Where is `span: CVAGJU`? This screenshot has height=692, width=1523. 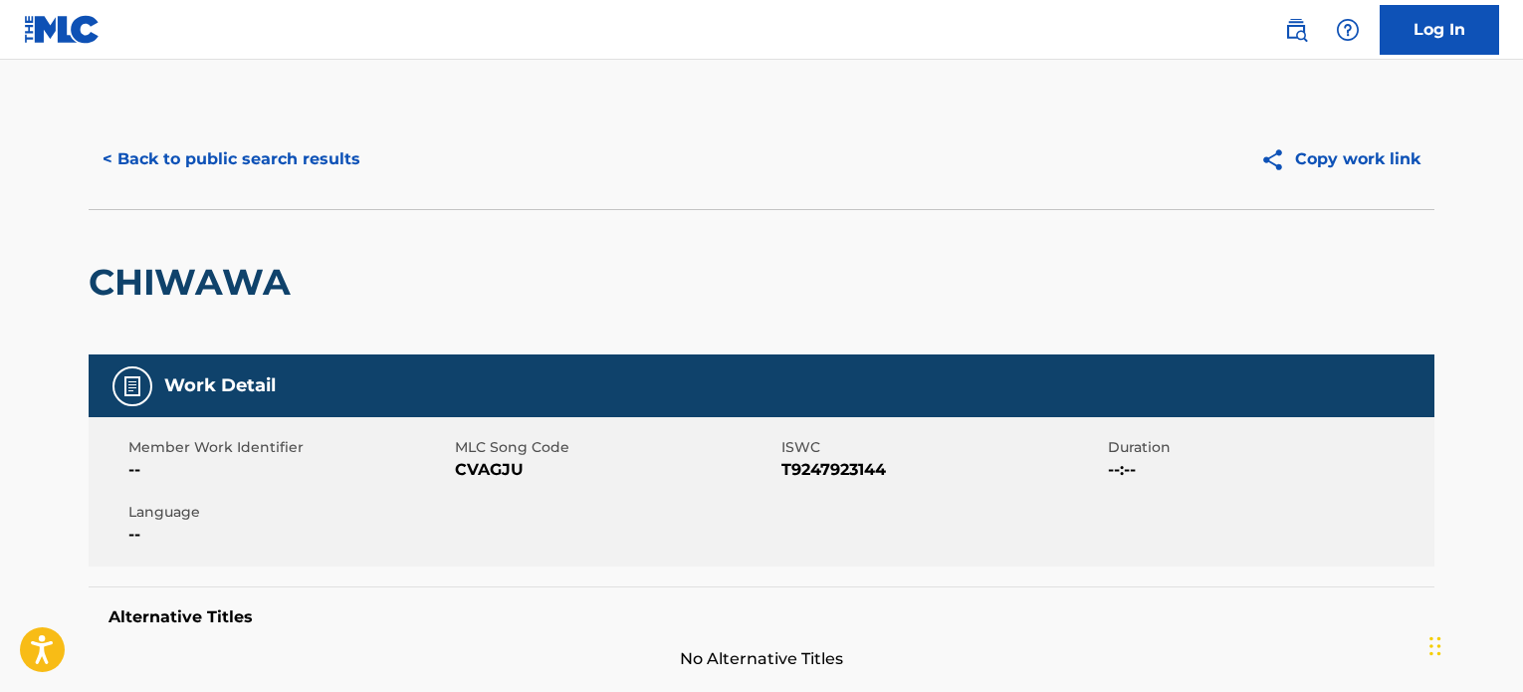
span: CVAGJU is located at coordinates (615, 470).